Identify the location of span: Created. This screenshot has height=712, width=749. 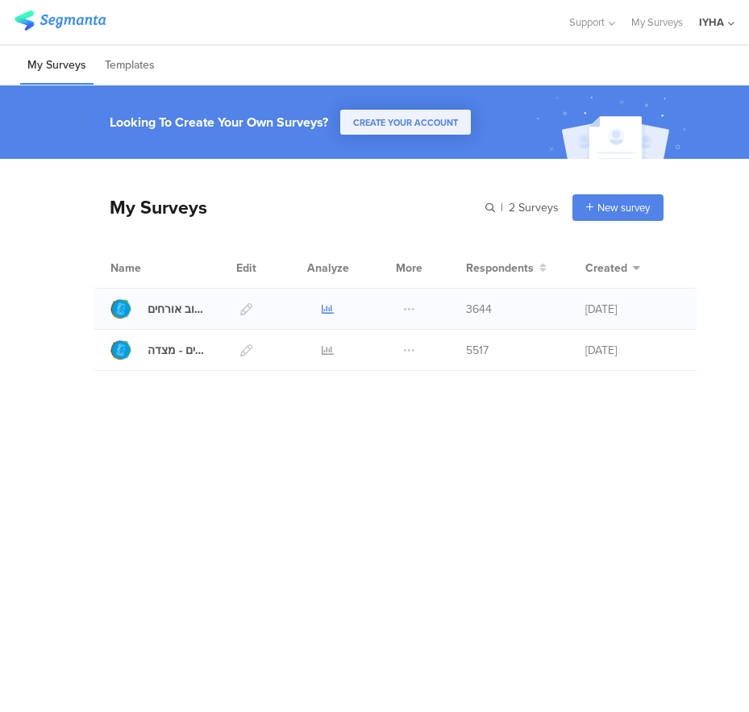
(607, 268).